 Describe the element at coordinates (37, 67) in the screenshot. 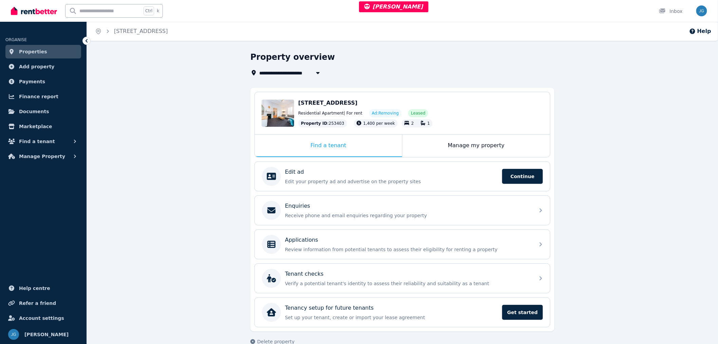

I see `span: Add property` at that location.